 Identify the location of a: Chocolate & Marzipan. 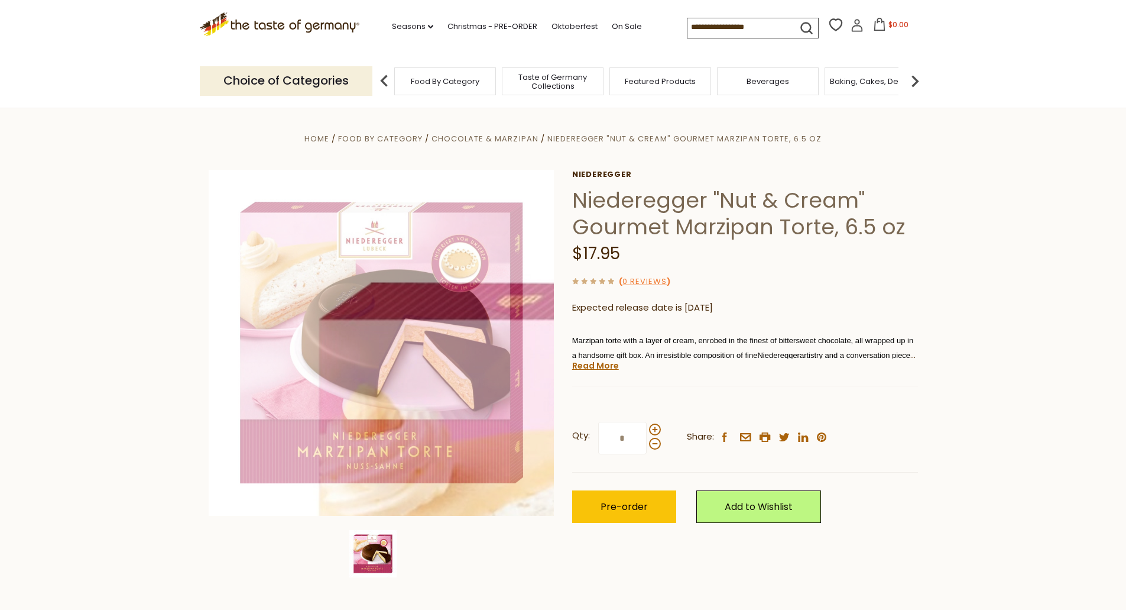
(485, 138).